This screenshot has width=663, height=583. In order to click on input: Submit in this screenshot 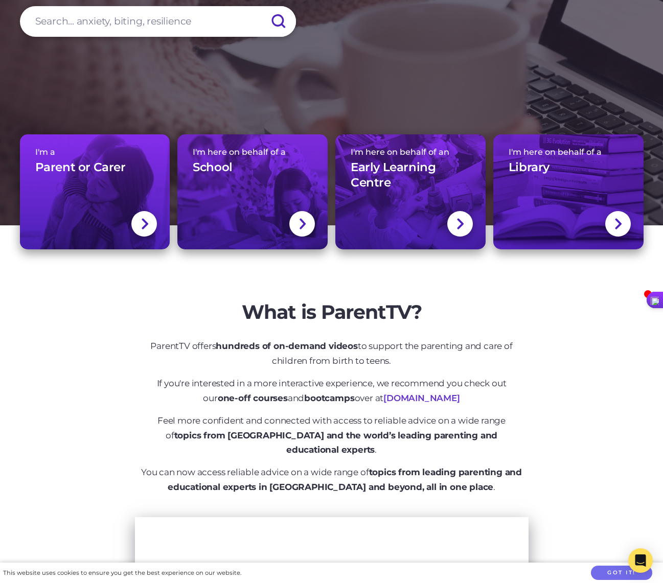, I will do `click(278, 21)`.